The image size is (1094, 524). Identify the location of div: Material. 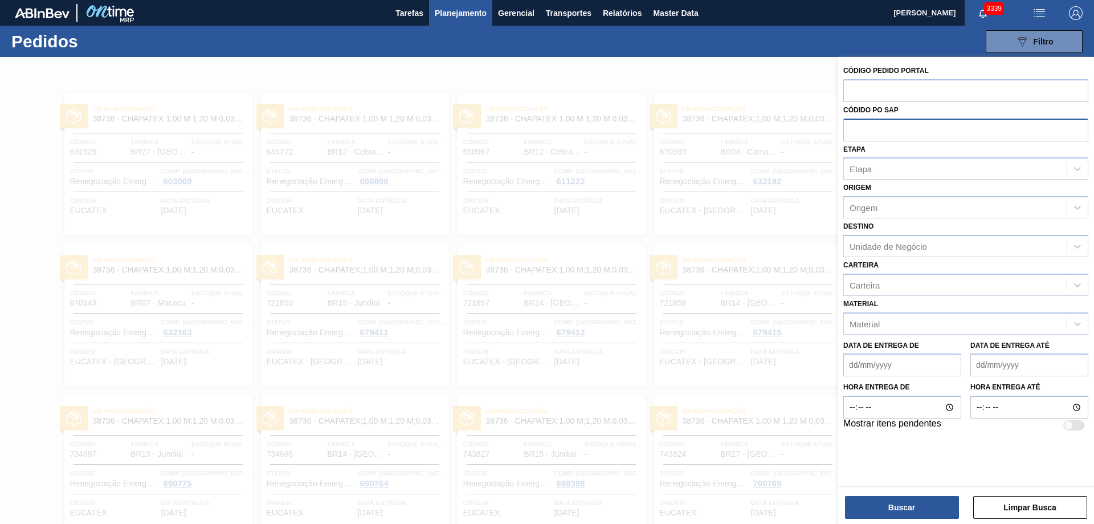
(864, 323).